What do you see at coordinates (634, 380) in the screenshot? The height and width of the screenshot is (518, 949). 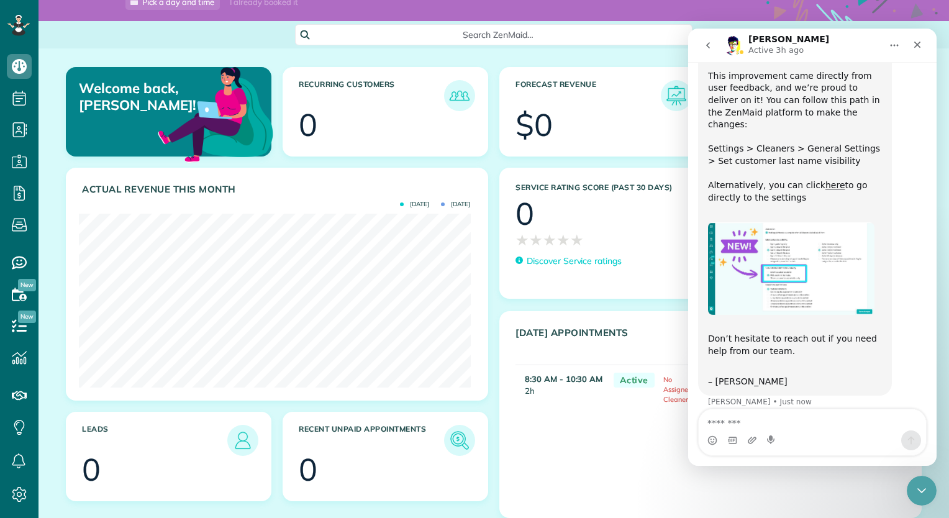 I see `span: Active` at bounding box center [634, 380].